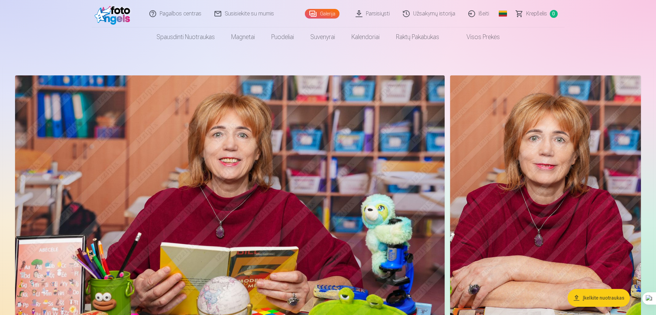 The image size is (656, 315). What do you see at coordinates (536, 14) in the screenshot?
I see `span: Krepšelis` at bounding box center [536, 14].